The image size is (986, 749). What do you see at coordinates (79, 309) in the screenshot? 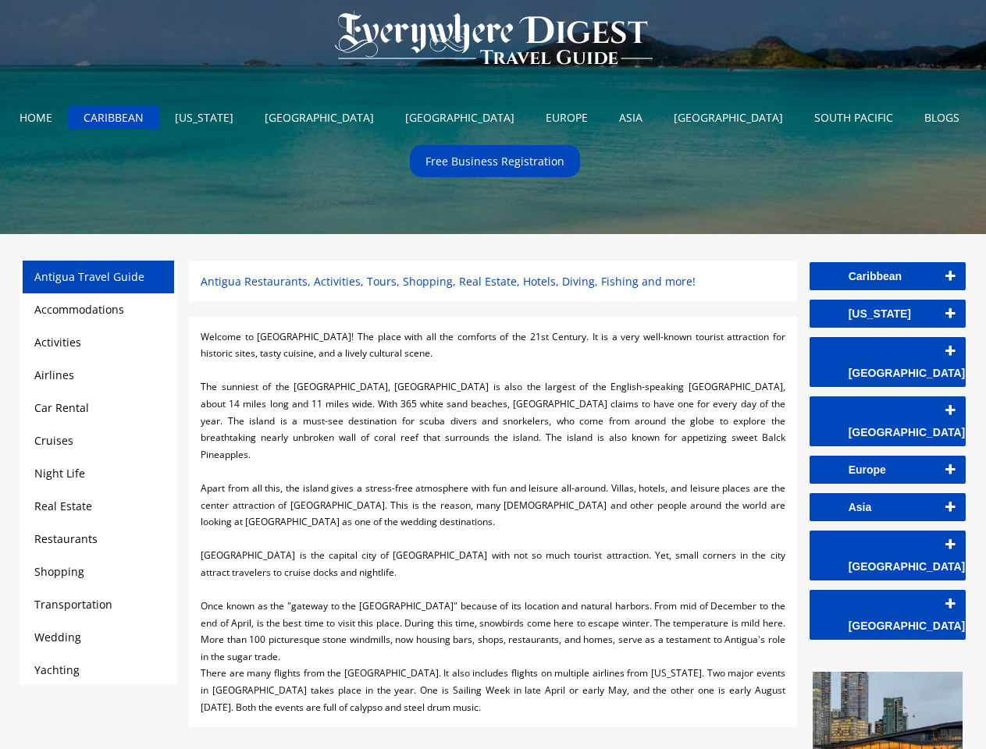
I see `a: Accommodations` at bounding box center [79, 309].